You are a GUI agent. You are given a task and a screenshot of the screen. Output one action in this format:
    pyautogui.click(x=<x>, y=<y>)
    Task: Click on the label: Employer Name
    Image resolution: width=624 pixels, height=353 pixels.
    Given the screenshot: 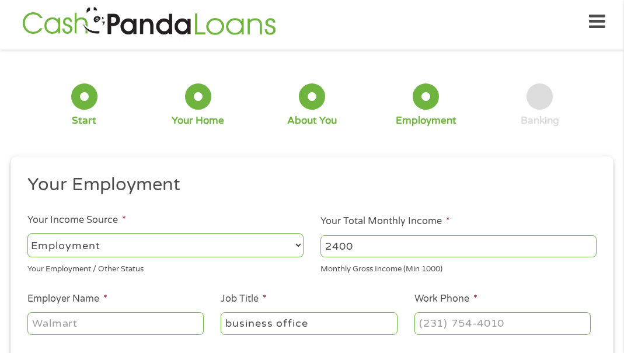 What is the action you would take?
    pyautogui.click(x=67, y=299)
    